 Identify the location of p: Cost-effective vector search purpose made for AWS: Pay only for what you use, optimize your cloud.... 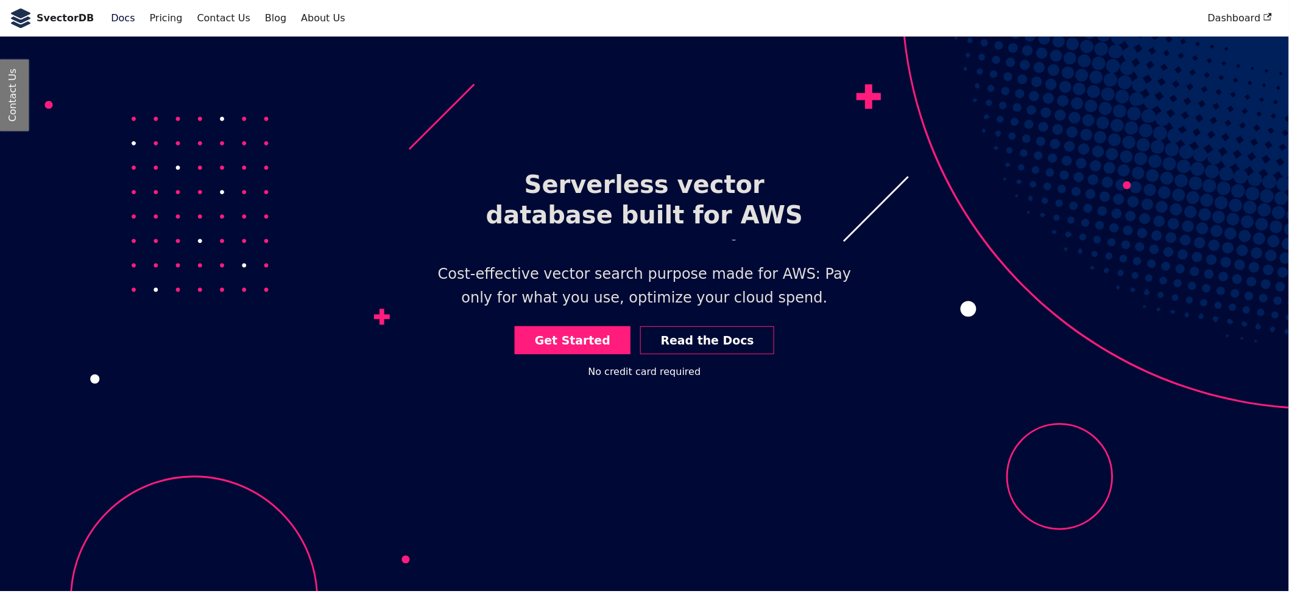
(644, 286).